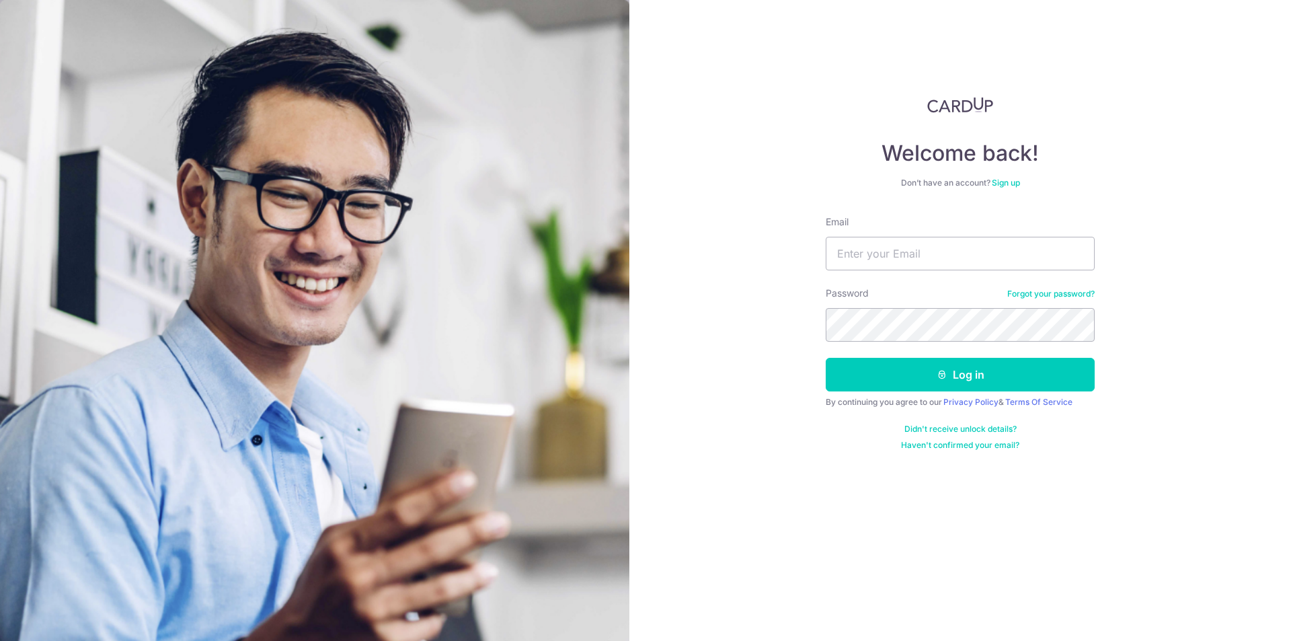 This screenshot has width=1291, height=641. What do you see at coordinates (1051, 294) in the screenshot?
I see `a: Forgot your password?` at bounding box center [1051, 294].